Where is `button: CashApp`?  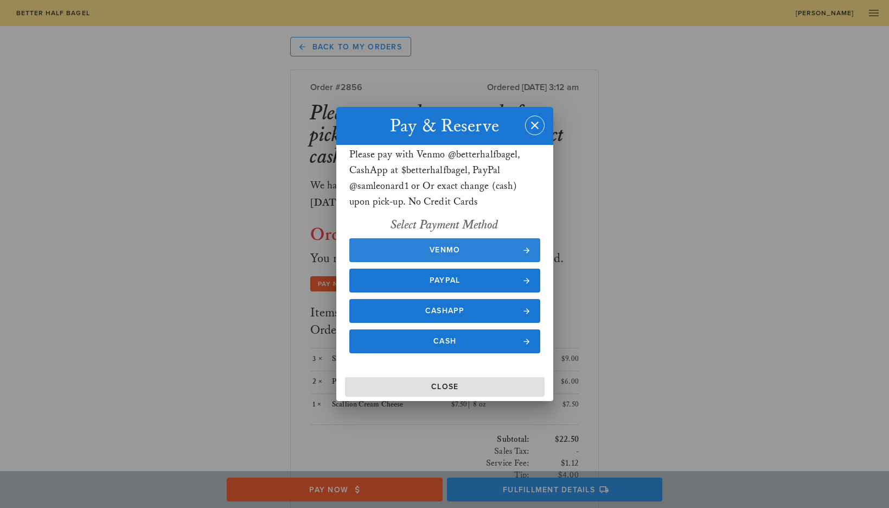 button: CashApp is located at coordinates (445, 311).